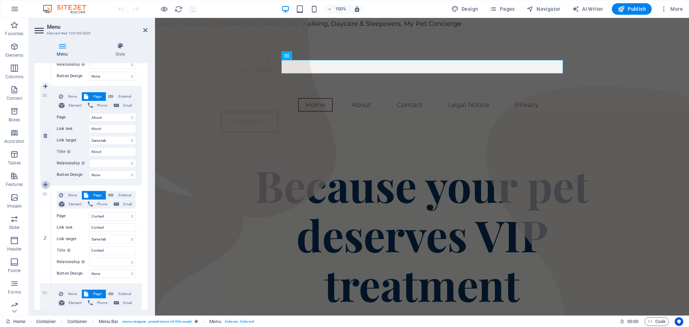 The height and width of the screenshot is (327, 689). Describe the element at coordinates (631, 9) in the screenshot. I see `button: Publish` at that location.